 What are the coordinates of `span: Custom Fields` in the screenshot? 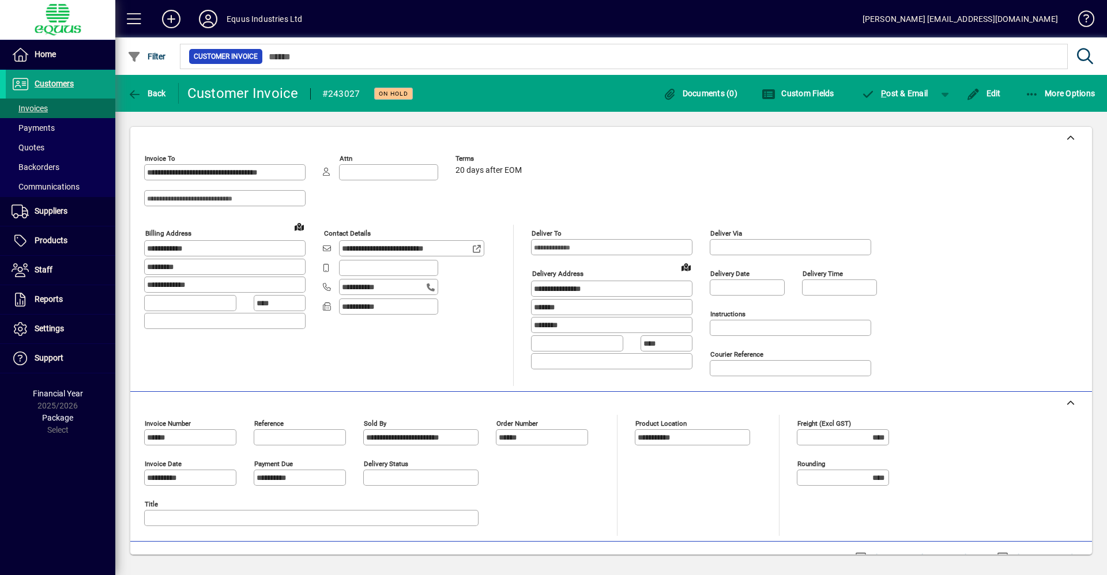 It's located at (798, 93).